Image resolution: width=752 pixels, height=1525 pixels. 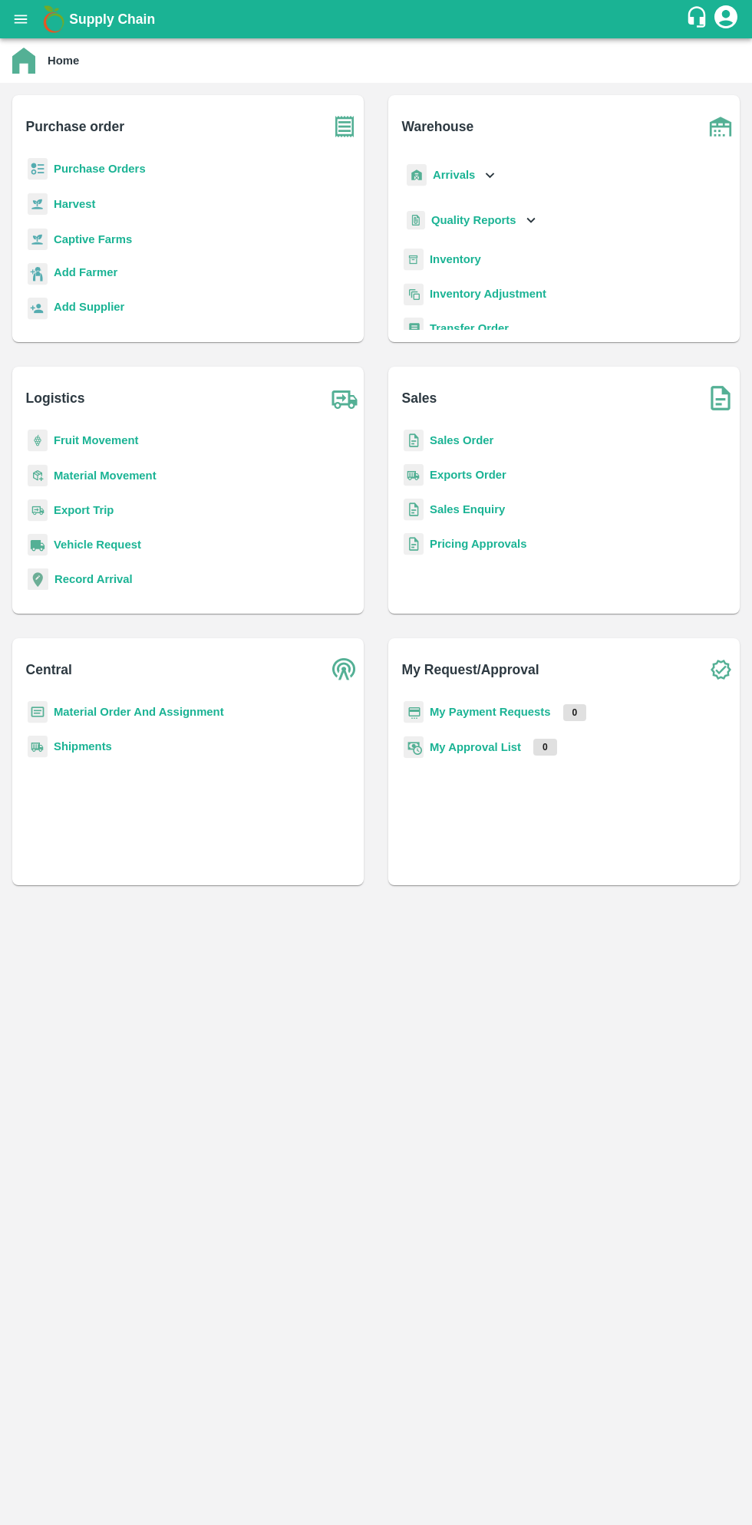 I want to click on a: My Payment Requests, so click(x=490, y=712).